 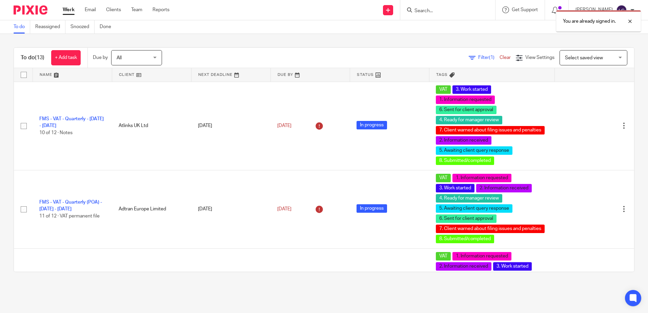 What do you see at coordinates (492, 58) in the screenshot?
I see `span: (1)` at bounding box center [492, 58].